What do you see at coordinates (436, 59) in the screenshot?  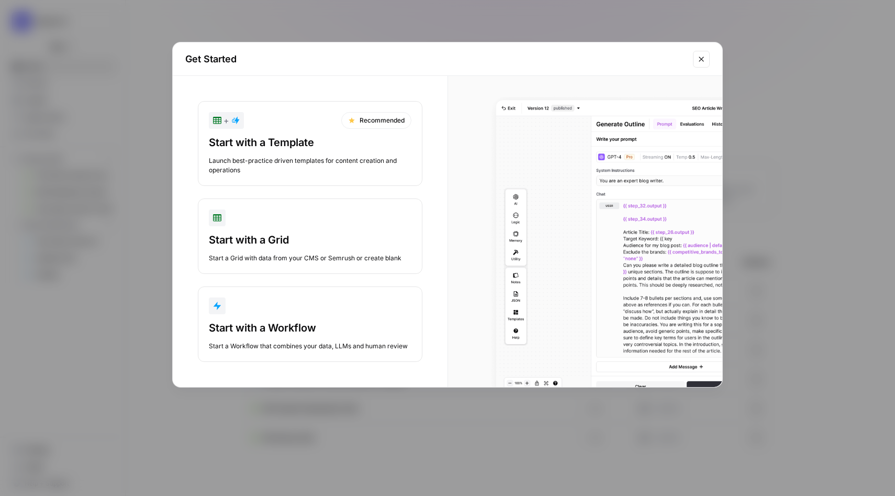 I see `h2: Get Started` at bounding box center [436, 59].